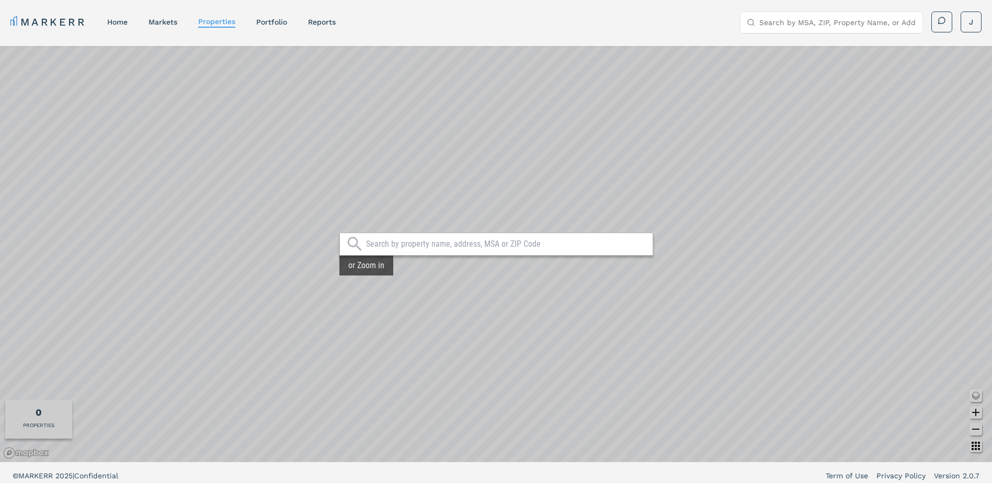 The width and height of the screenshot is (992, 483). Describe the element at coordinates (96, 476) in the screenshot. I see `span: Confidential` at that location.